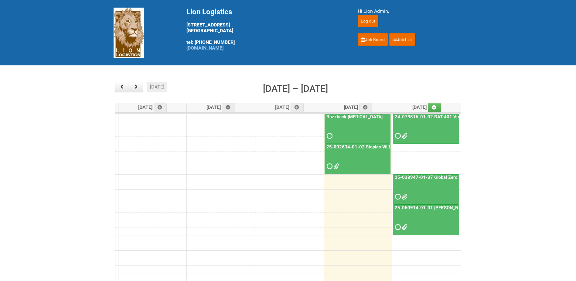  What do you see at coordinates (404, 227) in the screenshot?
I see `span: MOR 25-050914-01-01 - Codes CDS.xlsm MOR 25-050914-01-01 - Code G.xlsm 25050914 Baxter Code SCD L...` at bounding box center [404, 227].